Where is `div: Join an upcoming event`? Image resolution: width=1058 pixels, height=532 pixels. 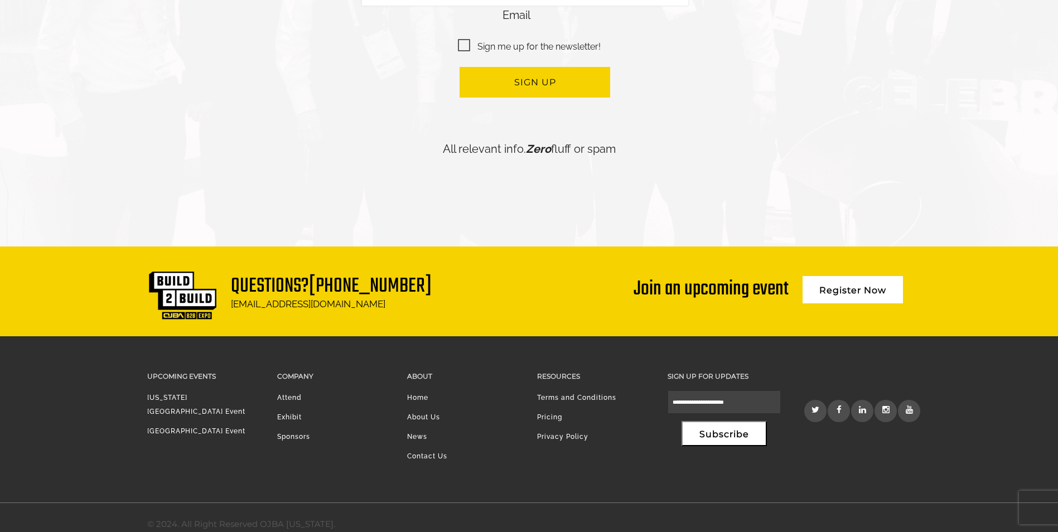 div: Join an upcoming event is located at coordinates (711, 285).